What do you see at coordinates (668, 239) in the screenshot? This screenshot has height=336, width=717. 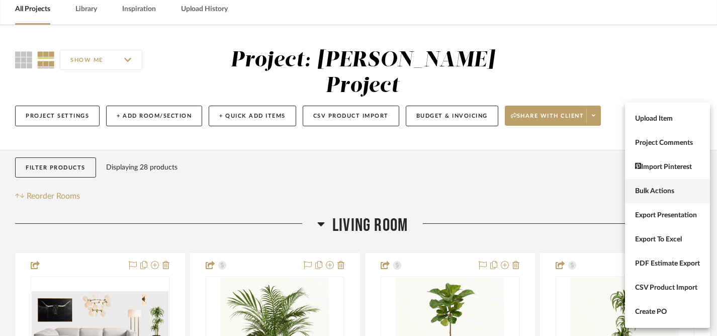 I see `span: Export To Excel` at bounding box center [668, 239].